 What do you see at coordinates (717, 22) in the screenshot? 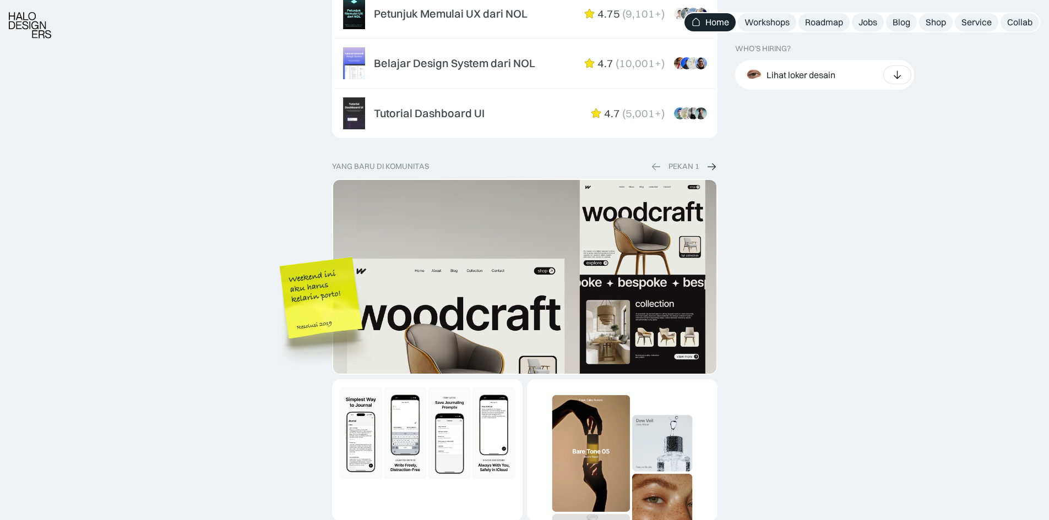
I see `div: Home` at bounding box center [717, 22].